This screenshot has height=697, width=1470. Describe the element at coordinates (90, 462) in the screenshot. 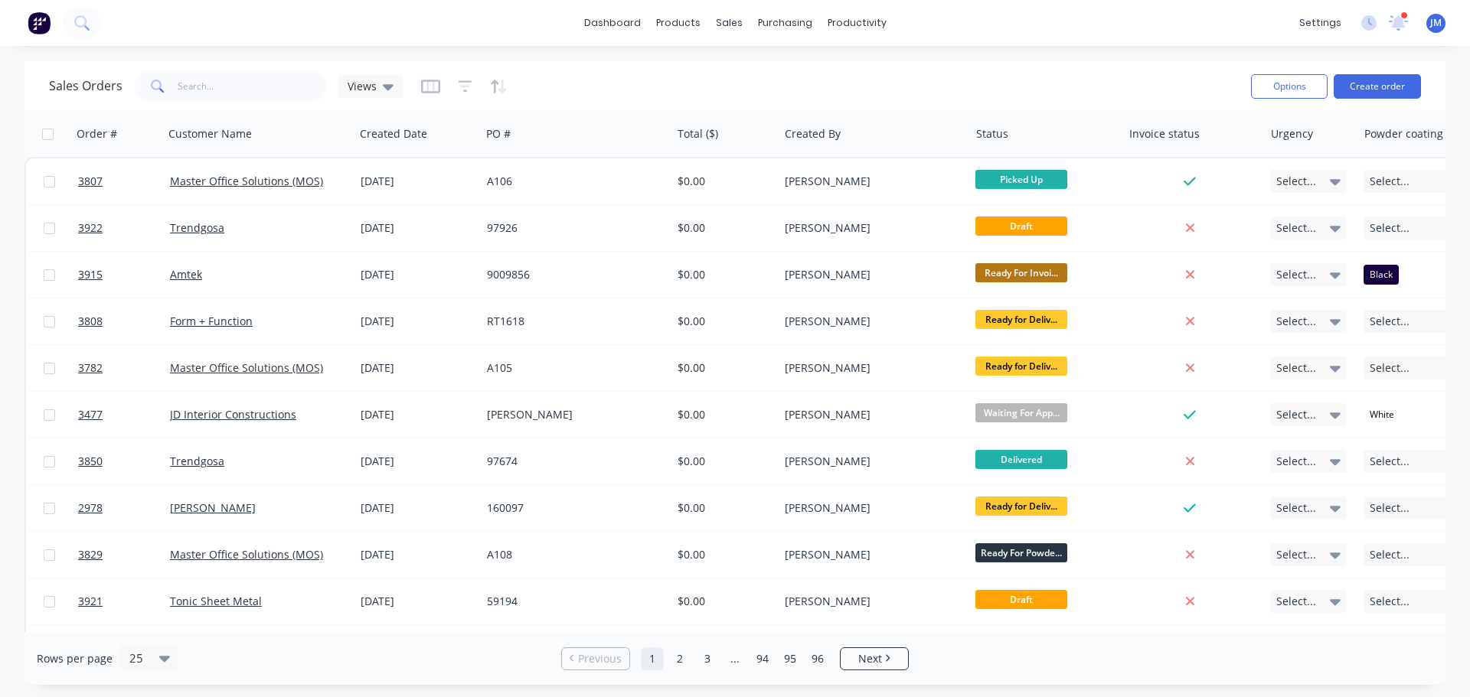

I see `span: 3850` at that location.